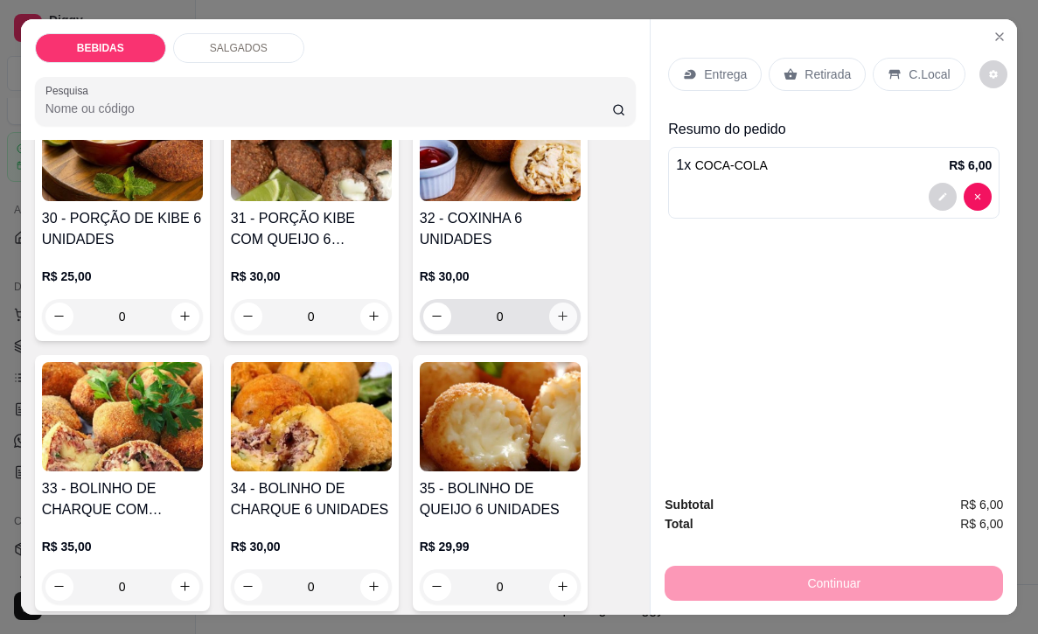 The height and width of the screenshot is (634, 1038). Describe the element at coordinates (929, 74) in the screenshot. I see `p: C.Local` at that location.